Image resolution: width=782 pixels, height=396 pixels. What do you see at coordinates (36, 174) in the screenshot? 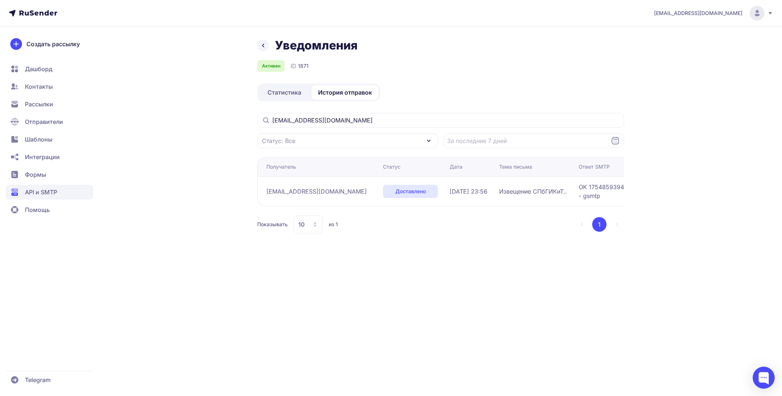
I see `span: Формы` at bounding box center [36, 174].